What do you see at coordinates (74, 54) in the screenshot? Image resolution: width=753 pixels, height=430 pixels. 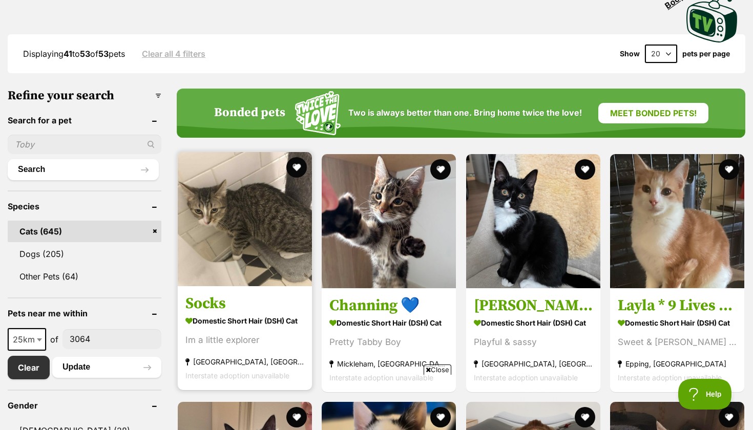 I see `span: Displaying to of pets` at bounding box center [74, 54].